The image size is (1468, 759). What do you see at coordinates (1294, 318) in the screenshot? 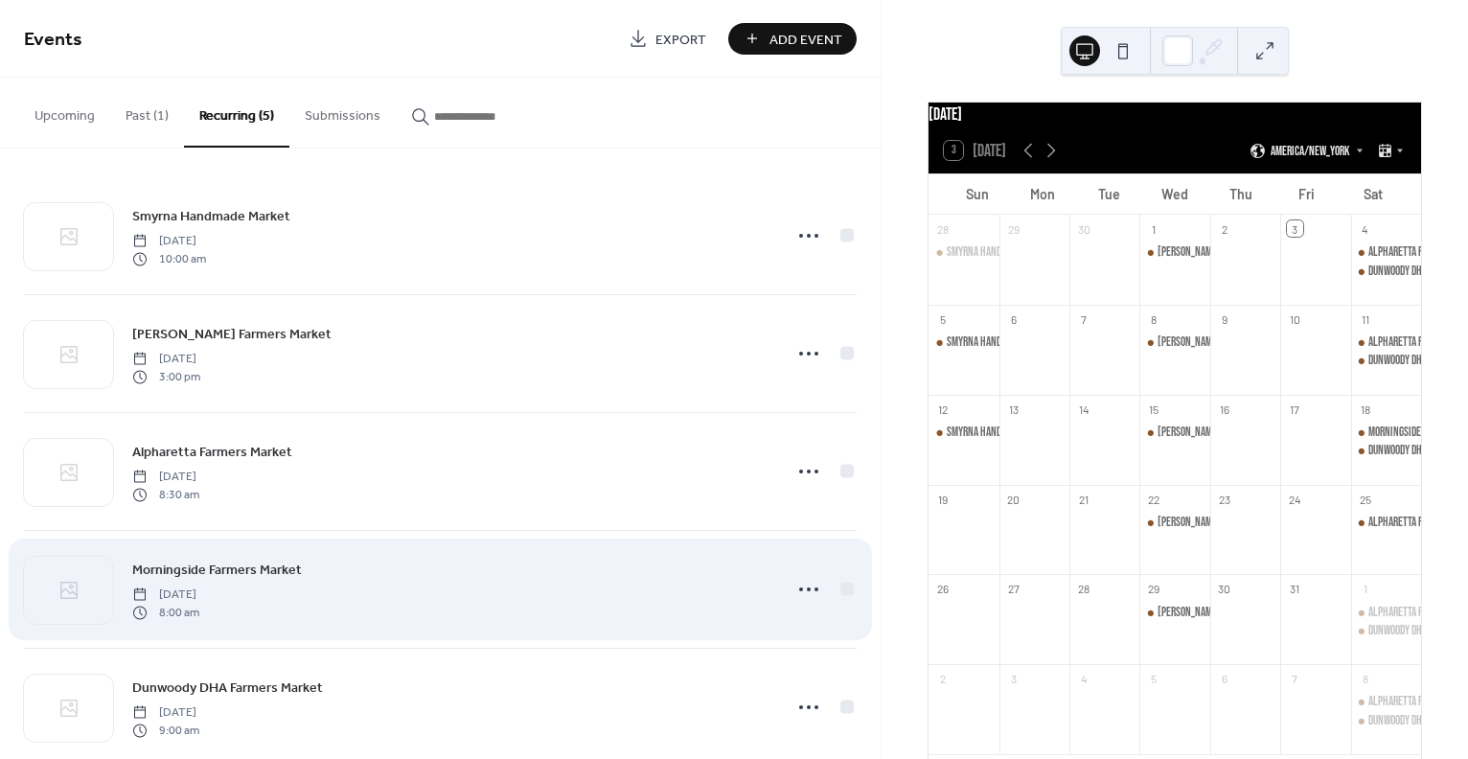
I see `div: 10` at bounding box center [1294, 318].